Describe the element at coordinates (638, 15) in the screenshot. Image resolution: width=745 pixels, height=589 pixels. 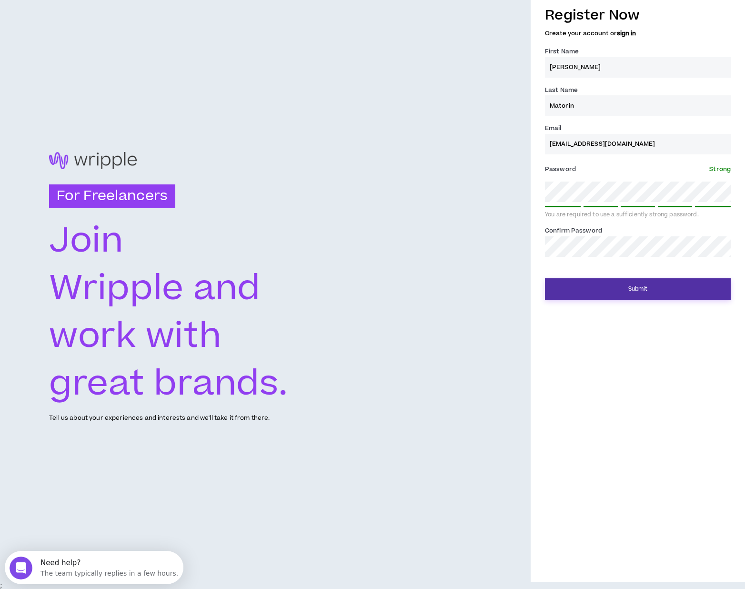
I see `h3: Register Now` at that location.